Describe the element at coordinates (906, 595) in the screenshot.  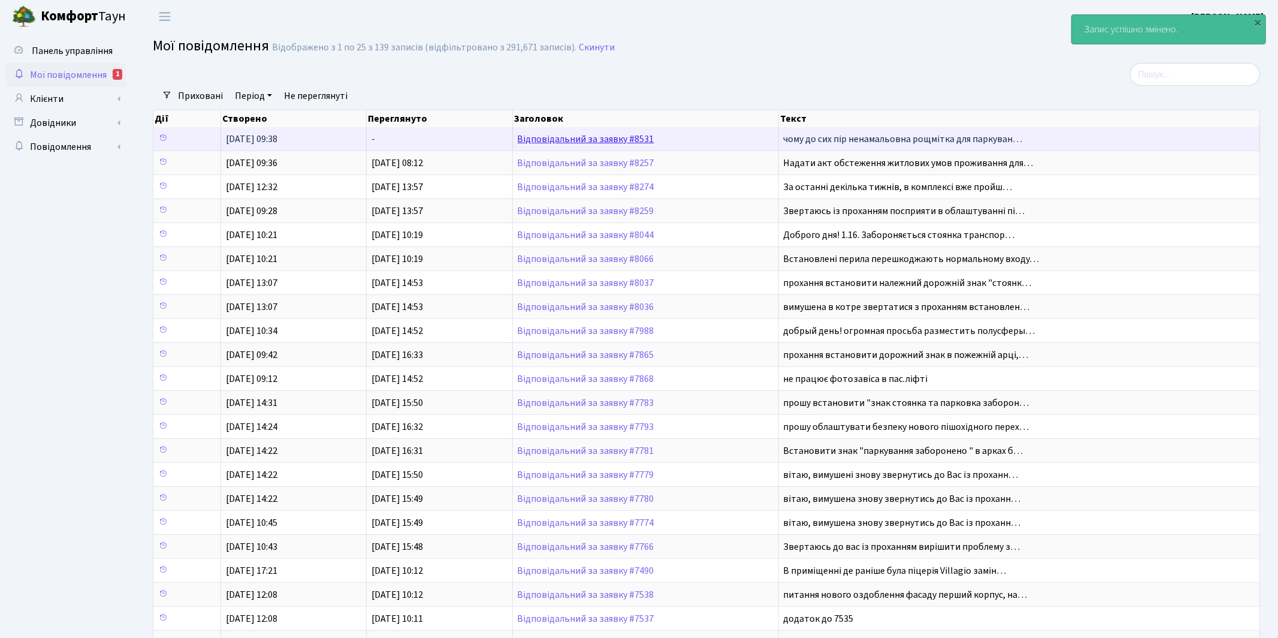
I see `span: питання нового оздоблення фасаду перший корпус, на…` at that location.